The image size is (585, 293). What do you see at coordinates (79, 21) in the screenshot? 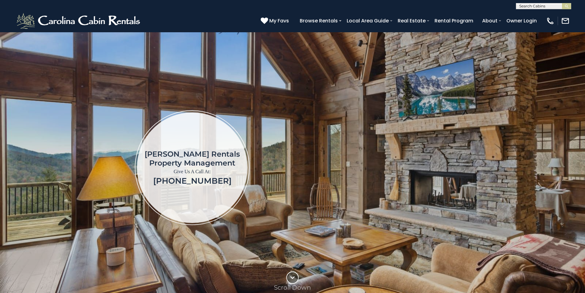
I see `img: White-1-2.png` at bounding box center [79, 21].